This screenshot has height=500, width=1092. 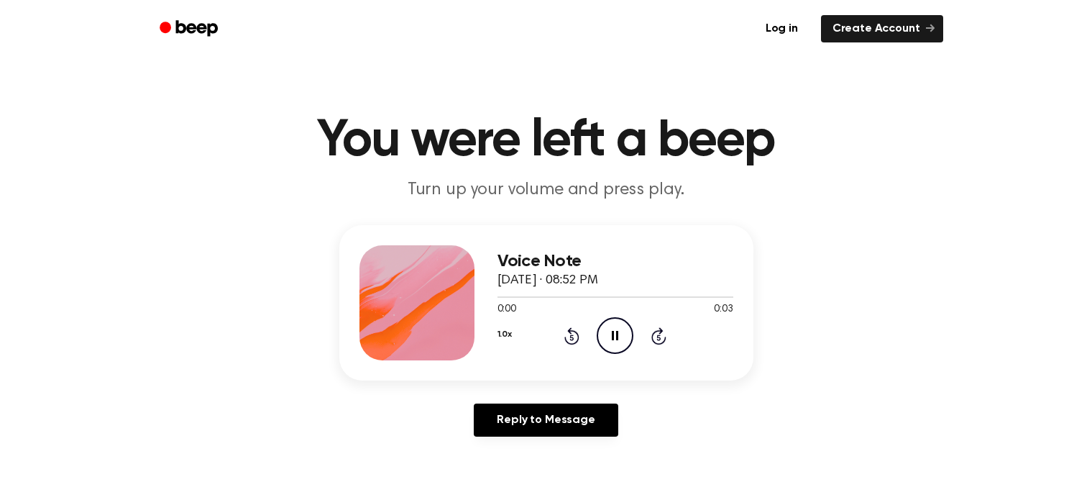 What do you see at coordinates (546, 420) in the screenshot?
I see `a: Reply to Message` at bounding box center [546, 420].